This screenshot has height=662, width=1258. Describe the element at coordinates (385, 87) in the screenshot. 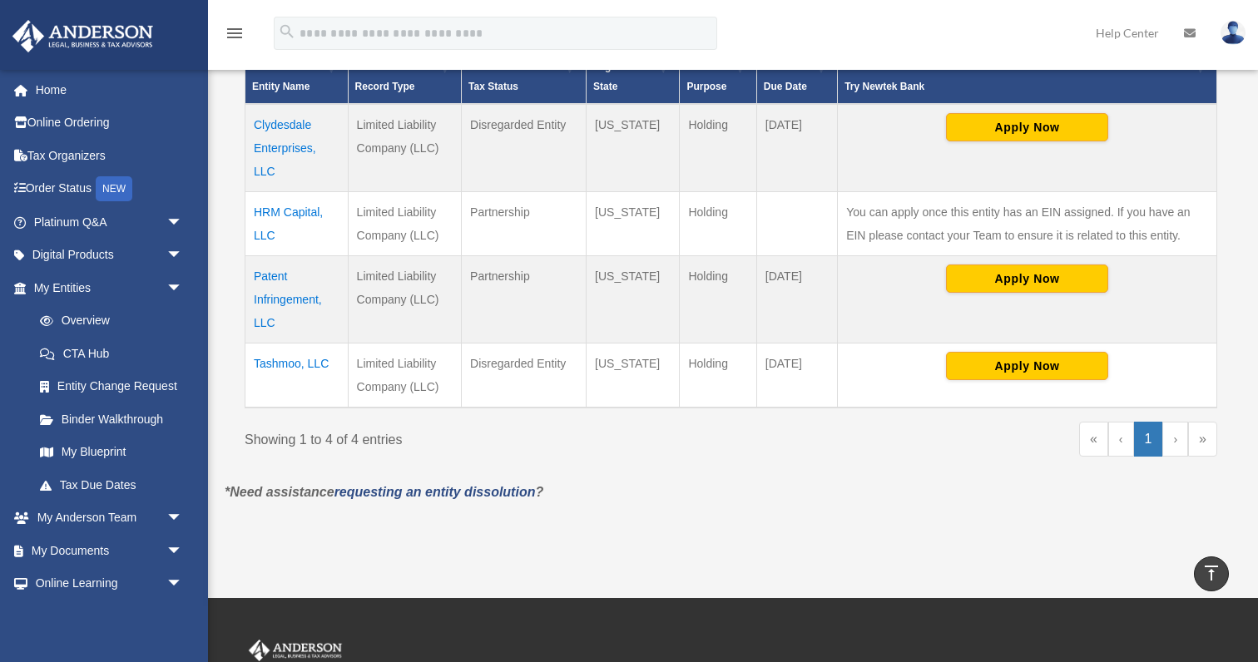

I see `span: Record Type` at that location.